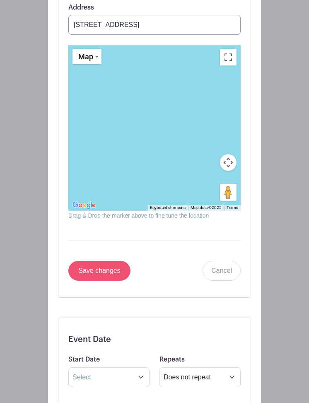 This screenshot has width=309, height=403. Describe the element at coordinates (222, 270) in the screenshot. I see `a: Cancel` at that location.